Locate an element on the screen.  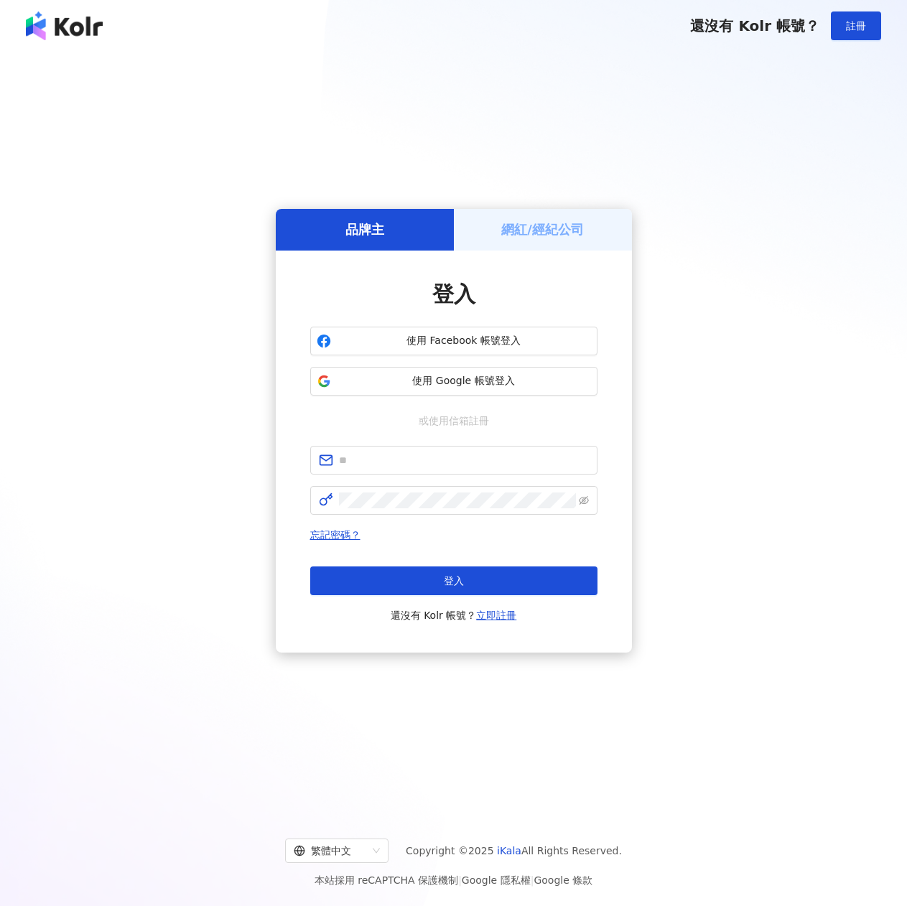
button: 使用 Facebook 帳號登入 is located at coordinates (454, 341).